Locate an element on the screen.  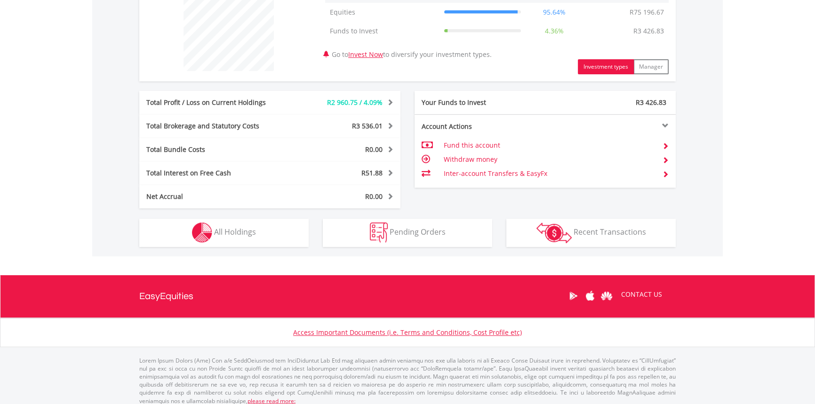
a: Google Play is located at coordinates (573, 296).